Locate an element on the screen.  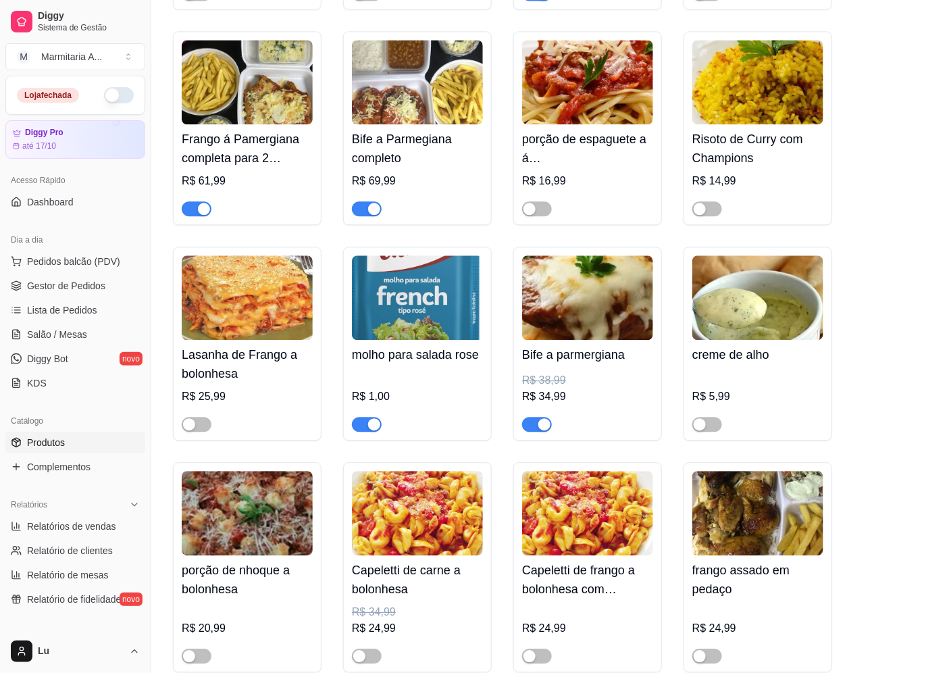
a: Diggy Botnovo is located at coordinates (75, 359).